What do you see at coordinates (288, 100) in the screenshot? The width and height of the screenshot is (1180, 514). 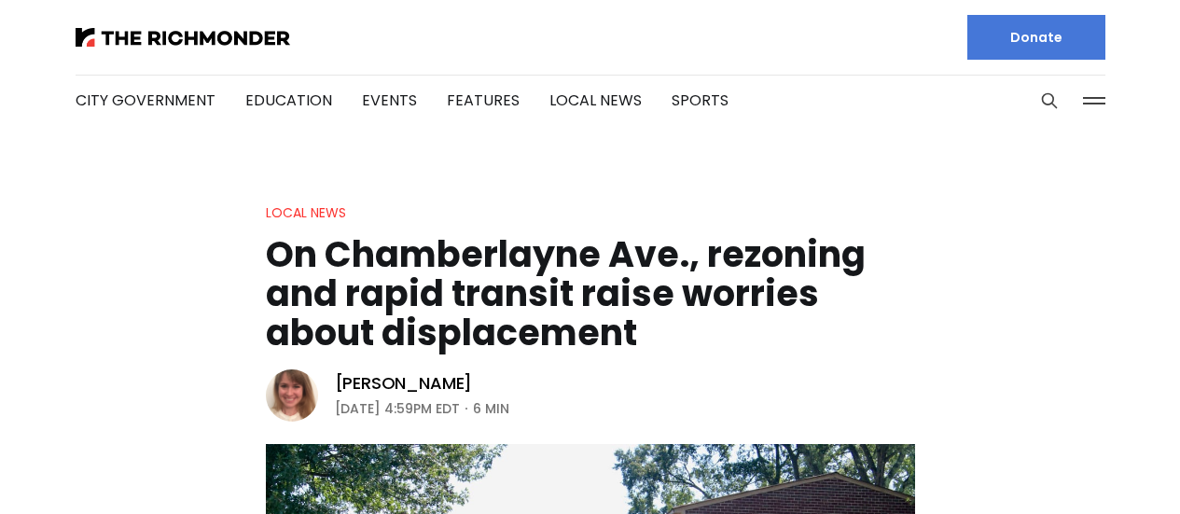 I see `a: Education` at bounding box center [288, 100].